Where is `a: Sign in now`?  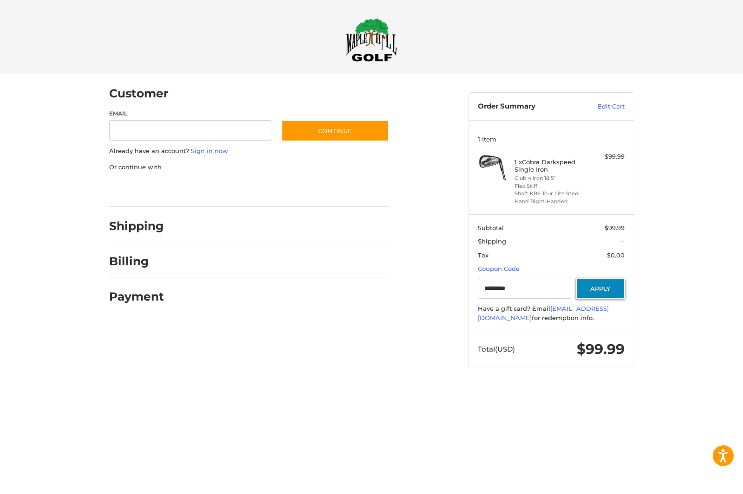
a: Sign in now is located at coordinates (209, 151).